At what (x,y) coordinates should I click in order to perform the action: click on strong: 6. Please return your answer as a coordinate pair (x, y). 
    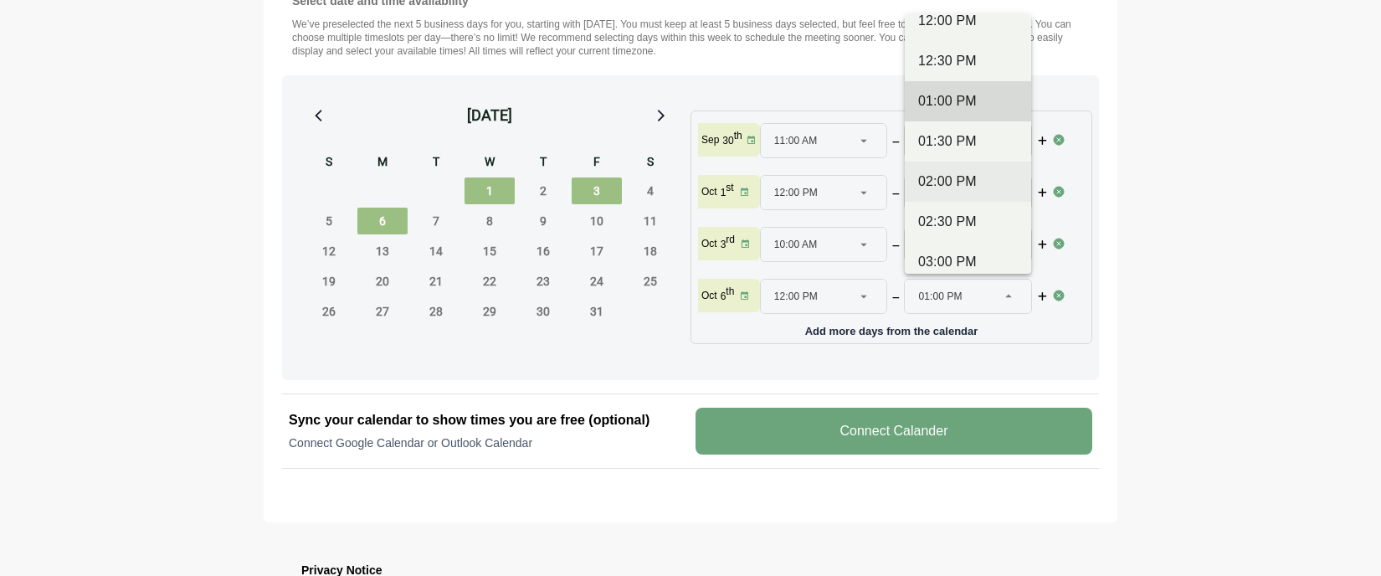
    Looking at the image, I should click on (723, 296).